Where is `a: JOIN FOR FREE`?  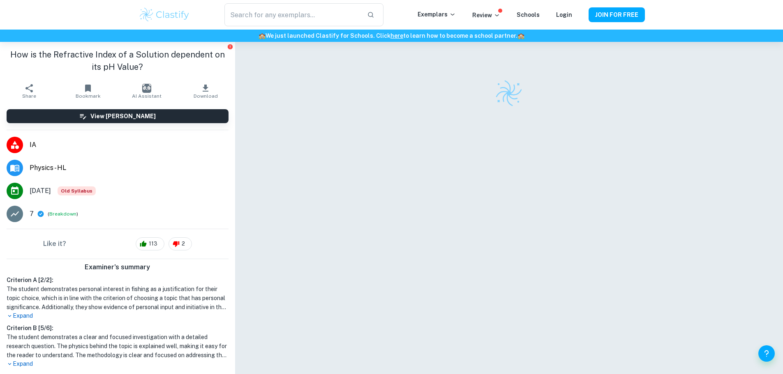
a: JOIN FOR FREE is located at coordinates (617, 15).